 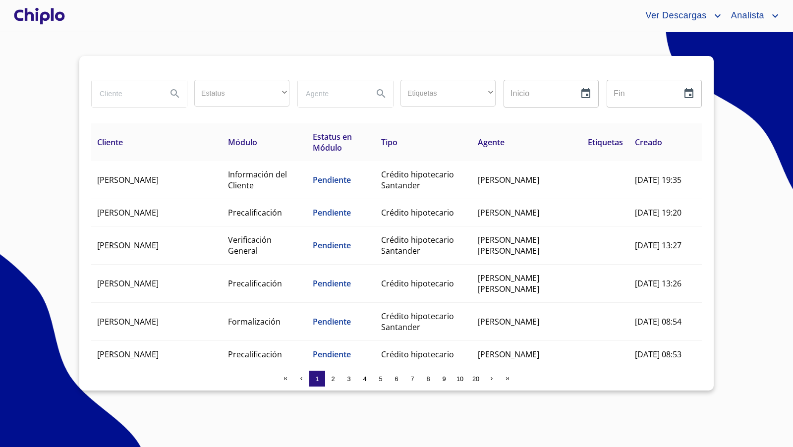 What do you see at coordinates (380, 379) in the screenshot?
I see `span: 5` at bounding box center [380, 379].